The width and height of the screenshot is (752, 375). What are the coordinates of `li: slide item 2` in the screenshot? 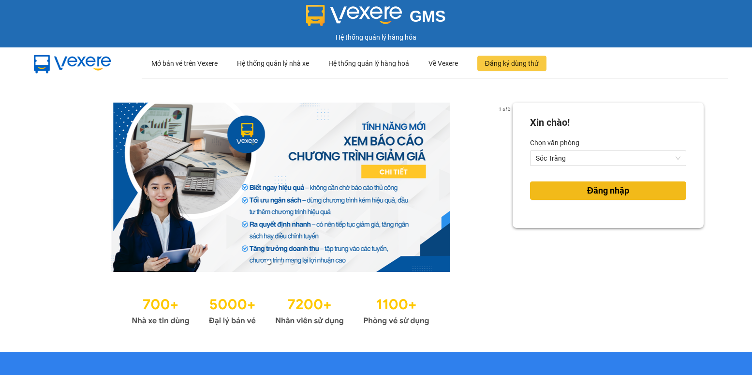 It's located at (280, 262).